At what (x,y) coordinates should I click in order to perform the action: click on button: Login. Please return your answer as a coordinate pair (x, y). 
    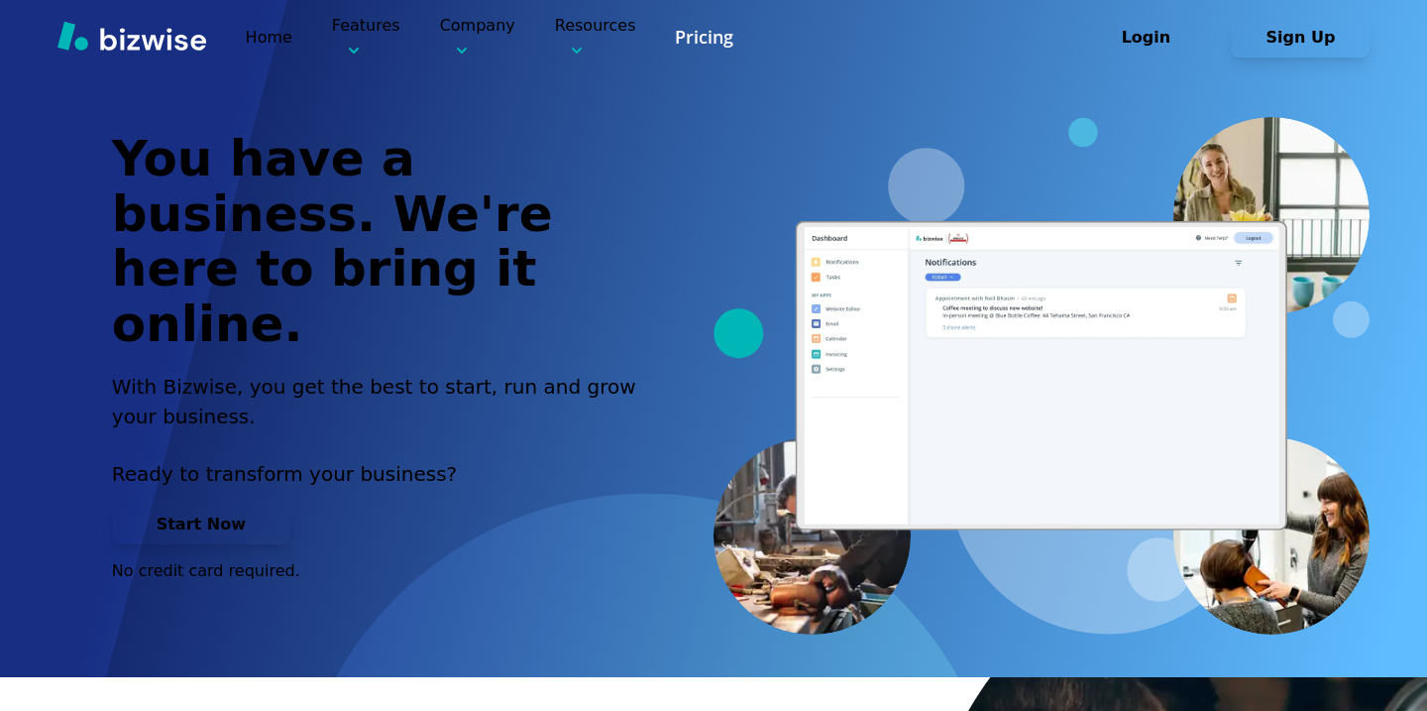
    Looking at the image, I should click on (1146, 38).